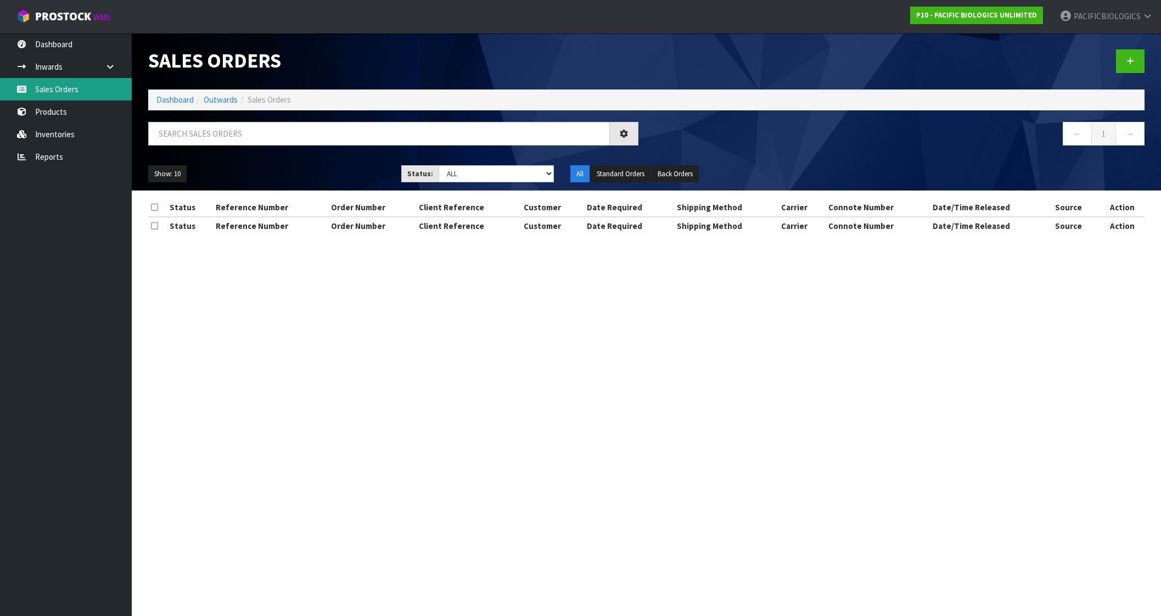 The image size is (1161, 616). Describe the element at coordinates (63, 16) in the screenshot. I see `span: ProStock` at that location.